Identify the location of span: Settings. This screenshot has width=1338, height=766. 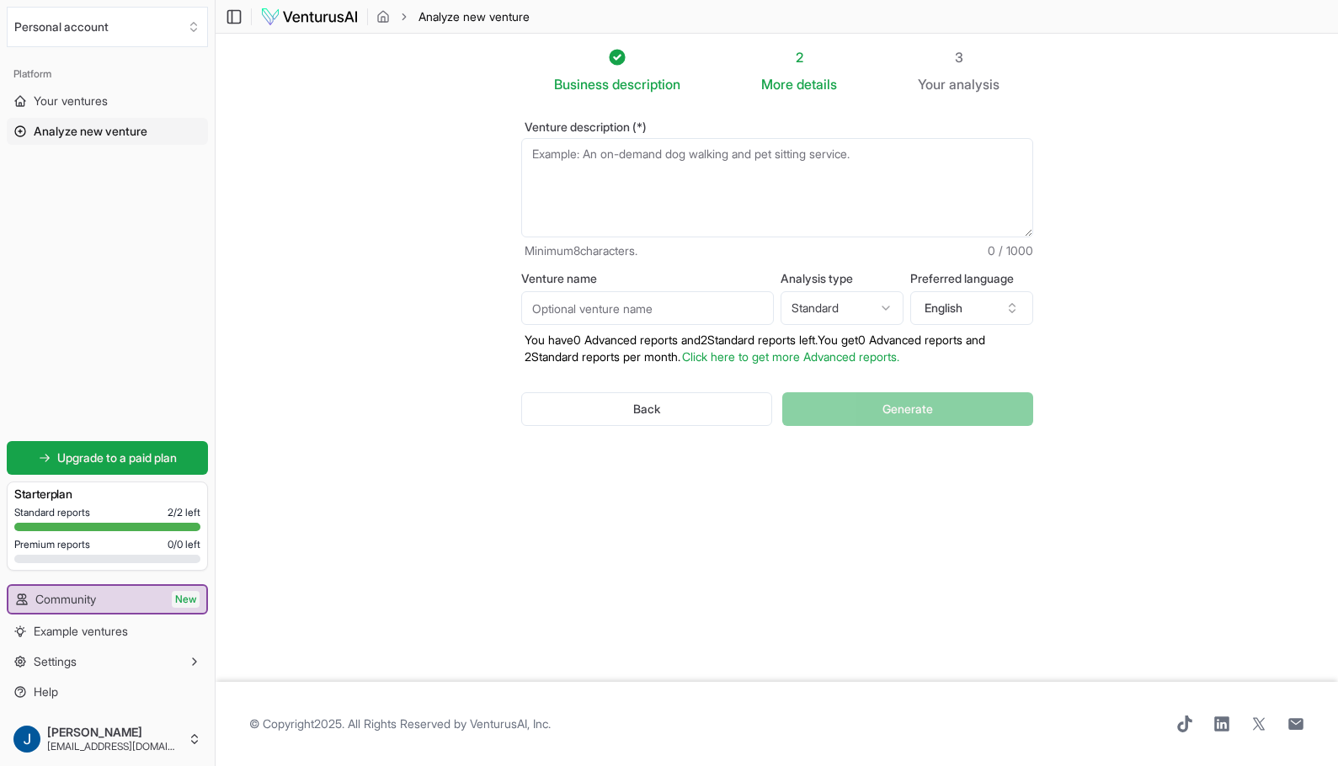
(55, 662).